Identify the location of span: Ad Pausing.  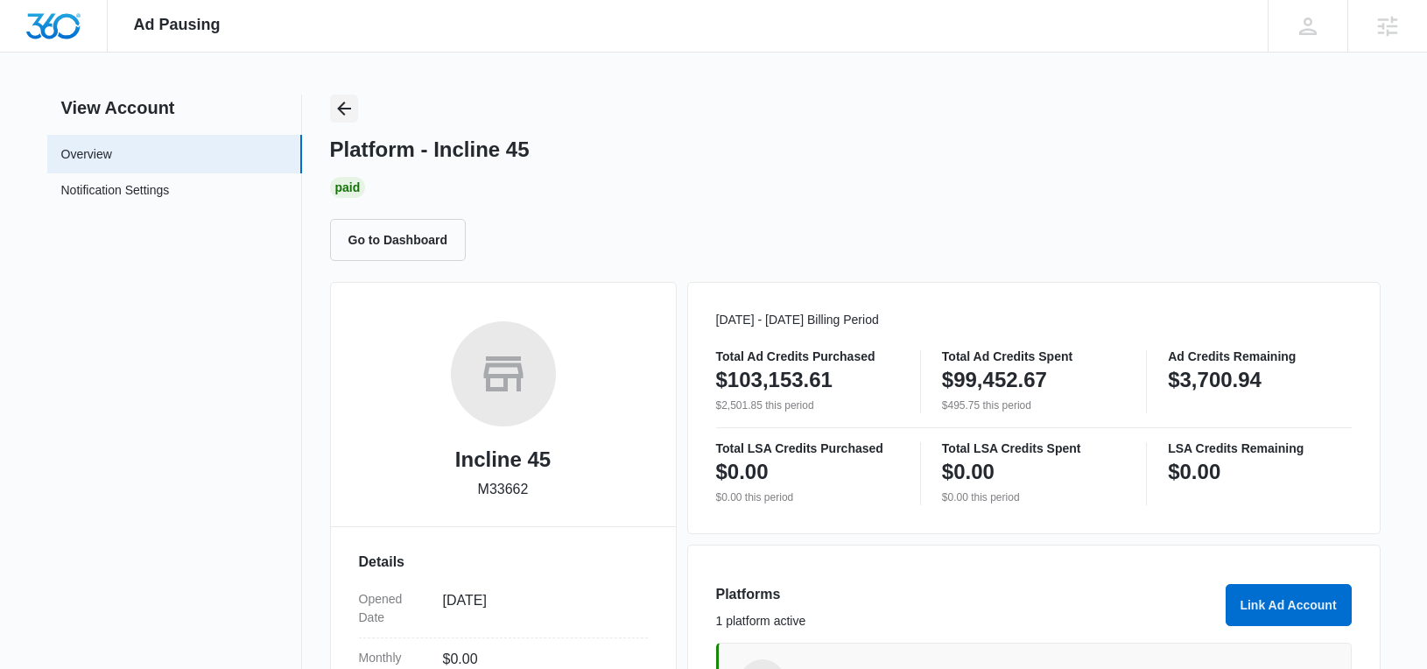
(177, 25).